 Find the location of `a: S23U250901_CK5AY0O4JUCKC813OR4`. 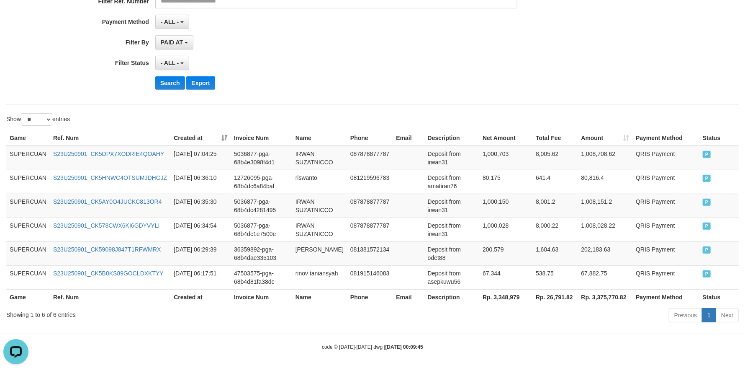

a: S23U250901_CK5AY0O4JUCKC813OR4 is located at coordinates (108, 201).